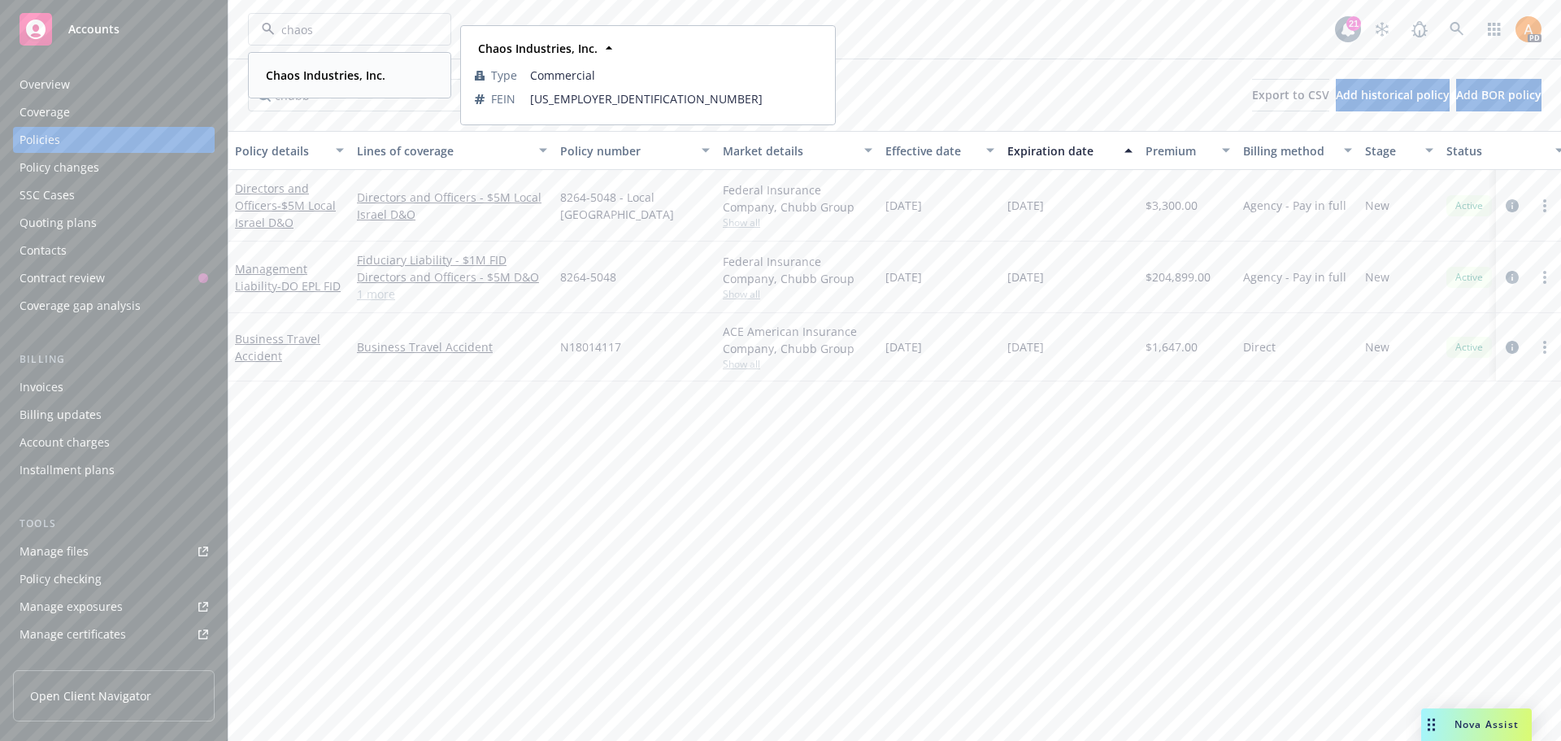 The width and height of the screenshot is (1561, 741). I want to click on a: Account charges, so click(114, 442).